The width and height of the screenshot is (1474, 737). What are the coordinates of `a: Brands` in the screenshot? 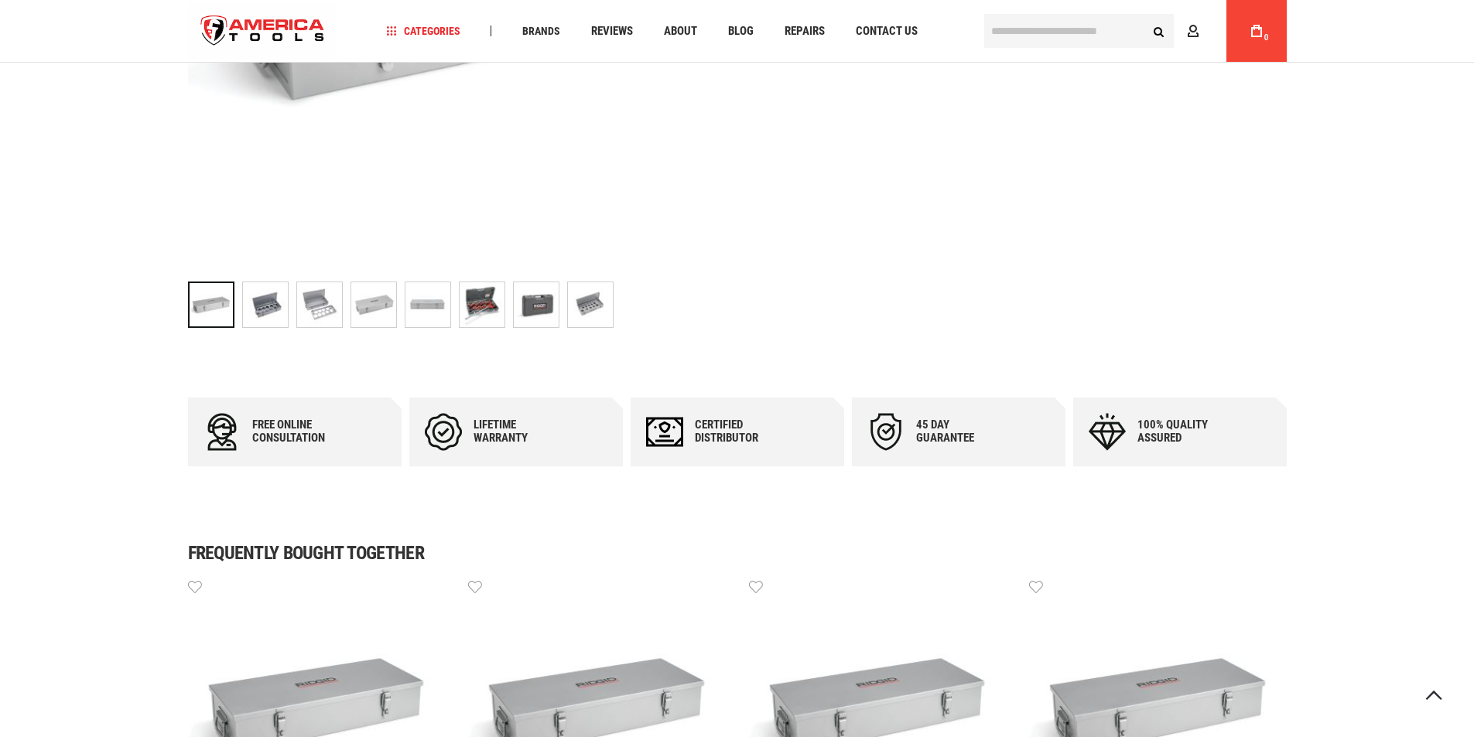 It's located at (541, 31).